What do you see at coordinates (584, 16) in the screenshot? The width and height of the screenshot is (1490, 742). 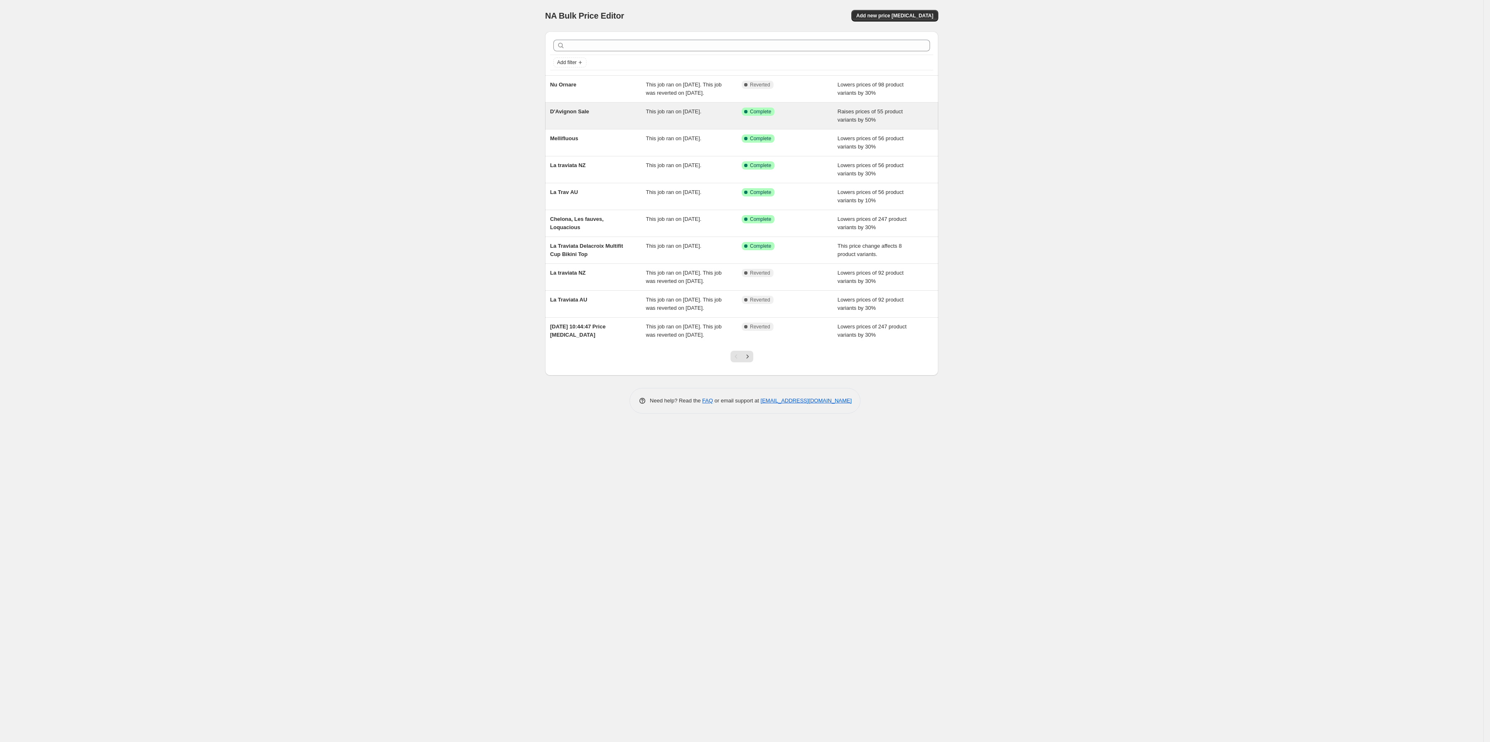 I see `span: NA Bulk Price Editor` at bounding box center [584, 16].